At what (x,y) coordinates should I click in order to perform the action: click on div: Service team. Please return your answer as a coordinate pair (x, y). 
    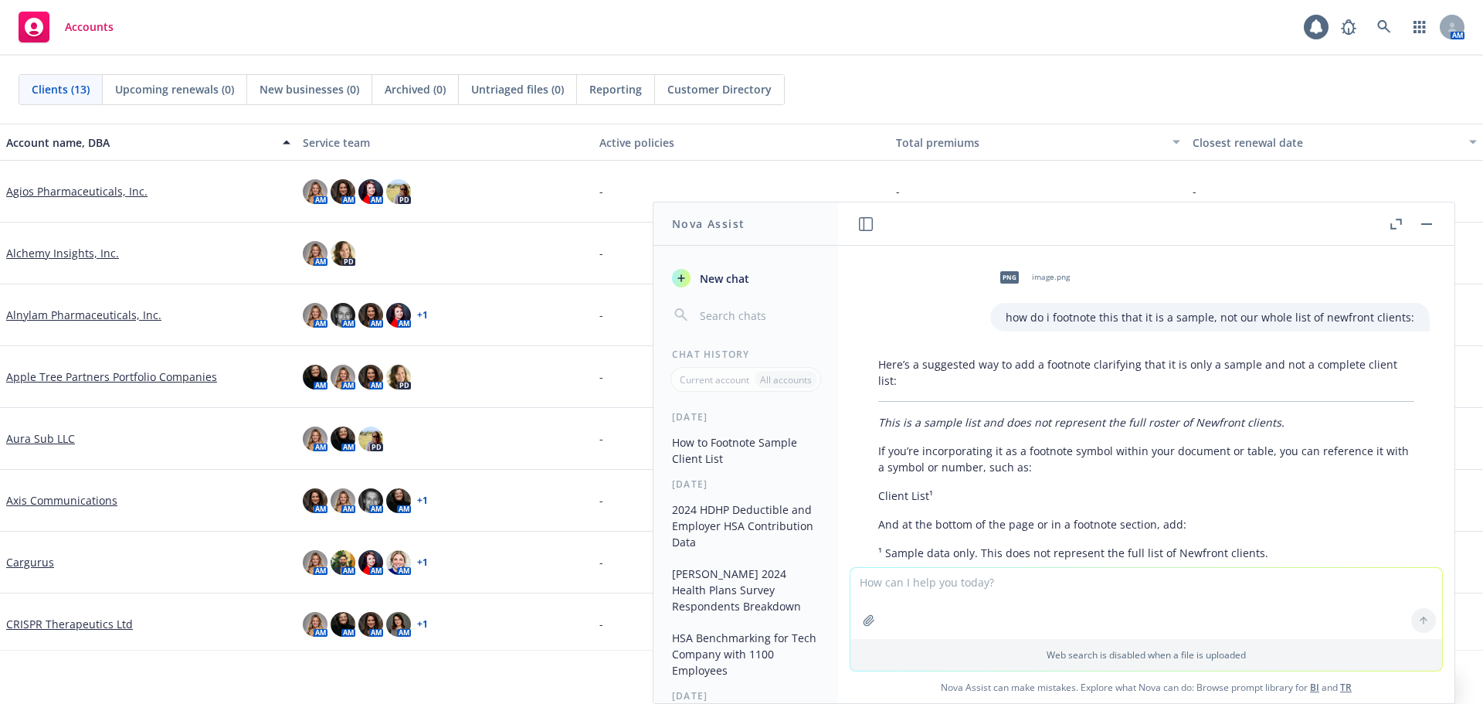
    Looking at the image, I should click on (445, 142).